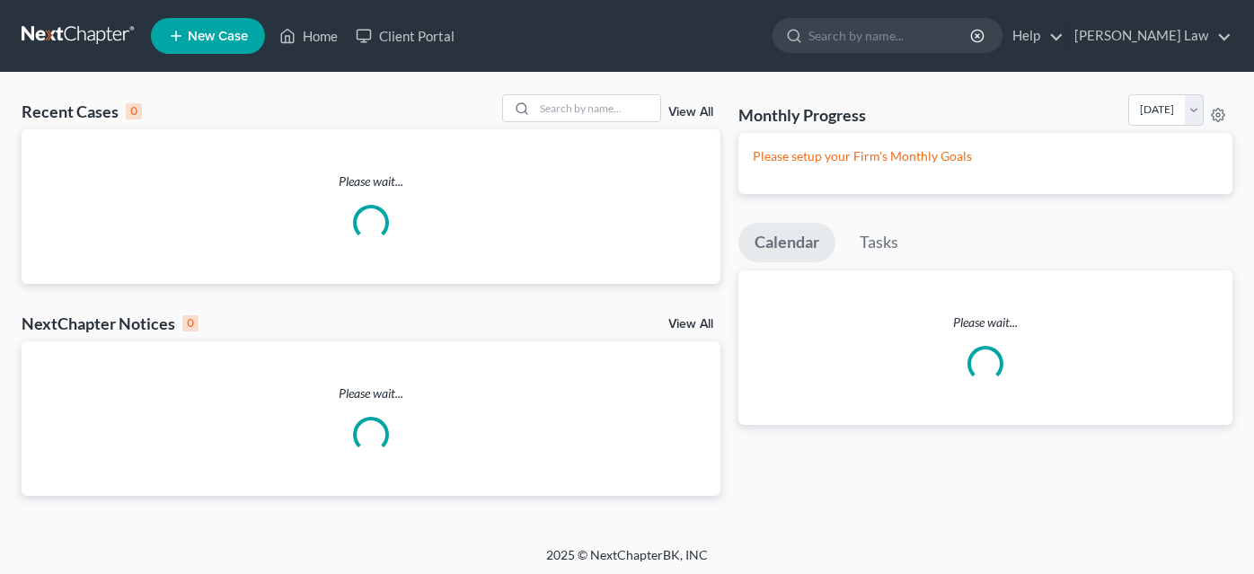 The image size is (1254, 574). What do you see at coordinates (985, 156) in the screenshot?
I see `p: Please setup your Firm's Monthly Goals` at bounding box center [985, 156].